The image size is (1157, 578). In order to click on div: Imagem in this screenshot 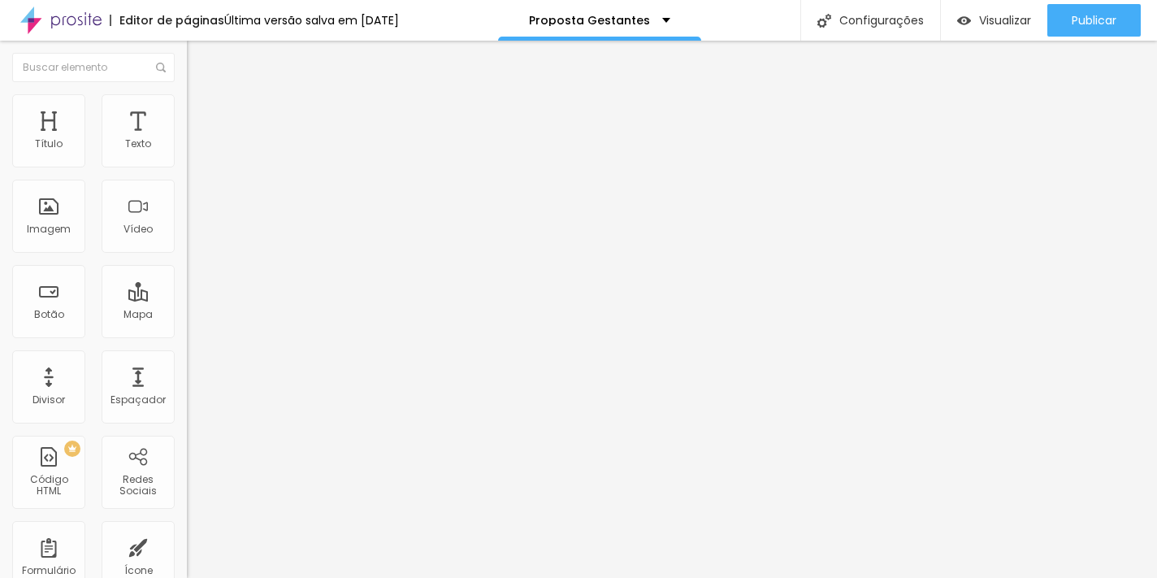, I will do `click(49, 229)`.